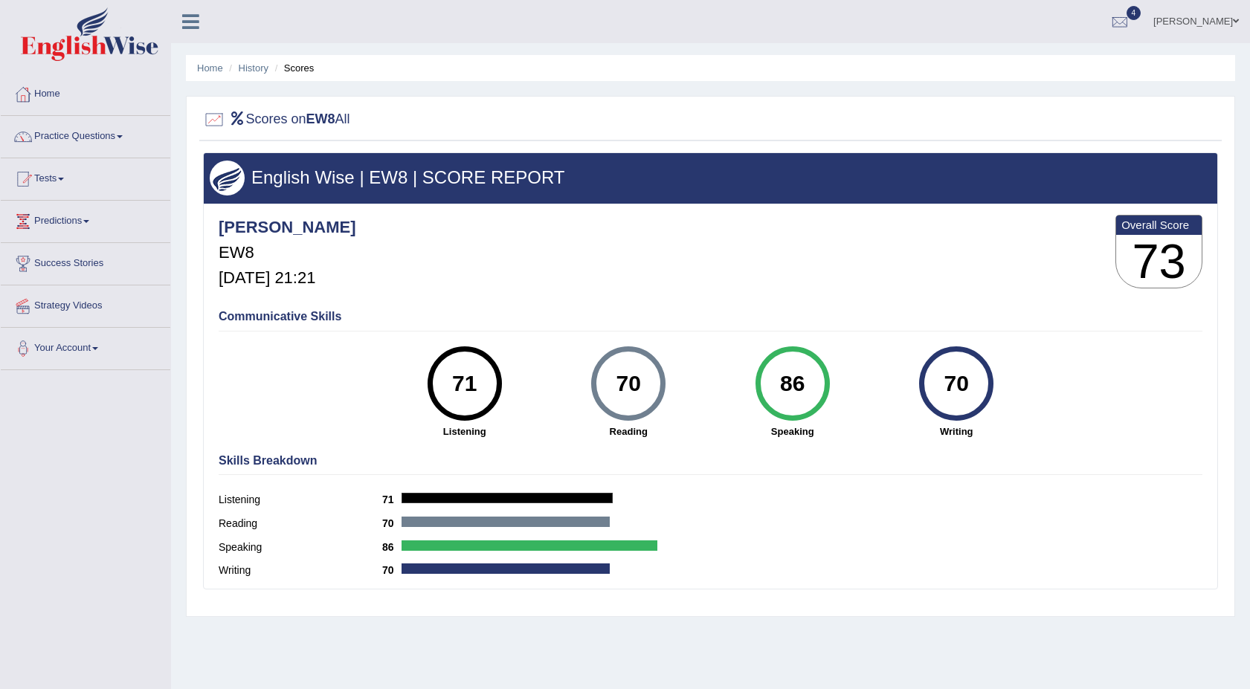  I want to click on div: 71, so click(464, 384).